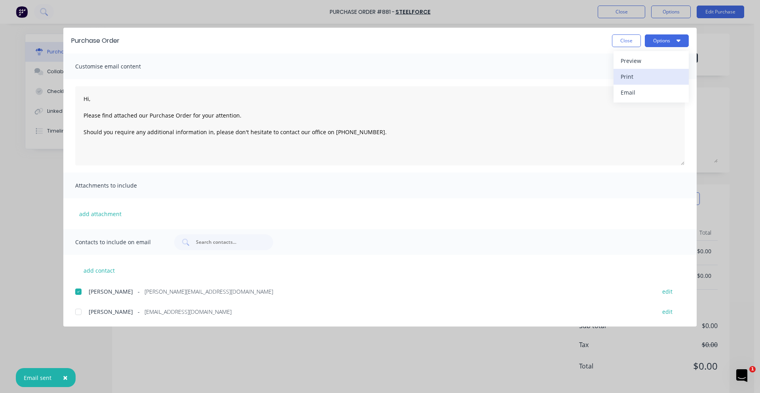 This screenshot has width=760, height=393. I want to click on div: Print, so click(651, 76).